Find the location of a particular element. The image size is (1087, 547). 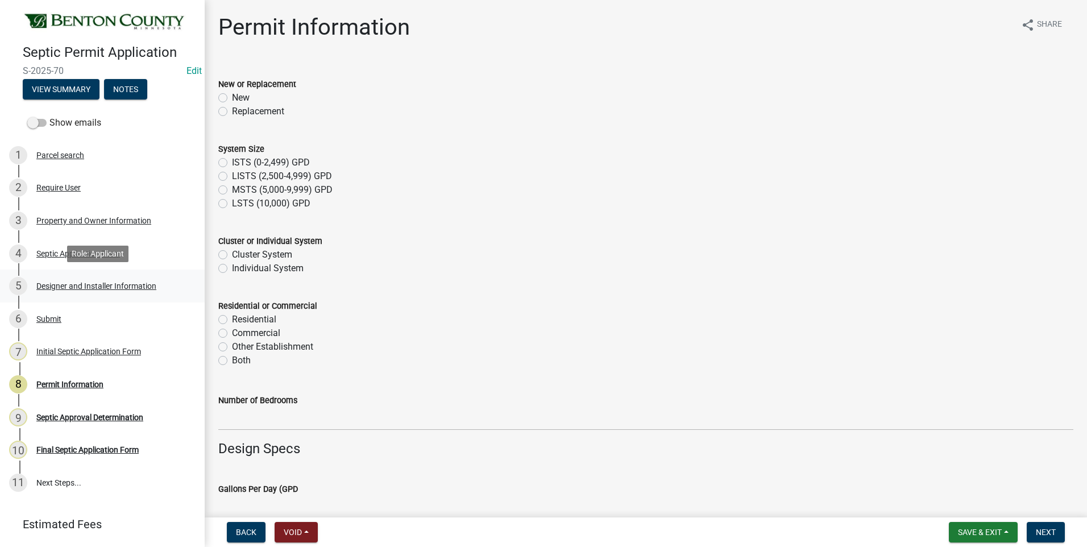

div: Submit is located at coordinates (49, 319).